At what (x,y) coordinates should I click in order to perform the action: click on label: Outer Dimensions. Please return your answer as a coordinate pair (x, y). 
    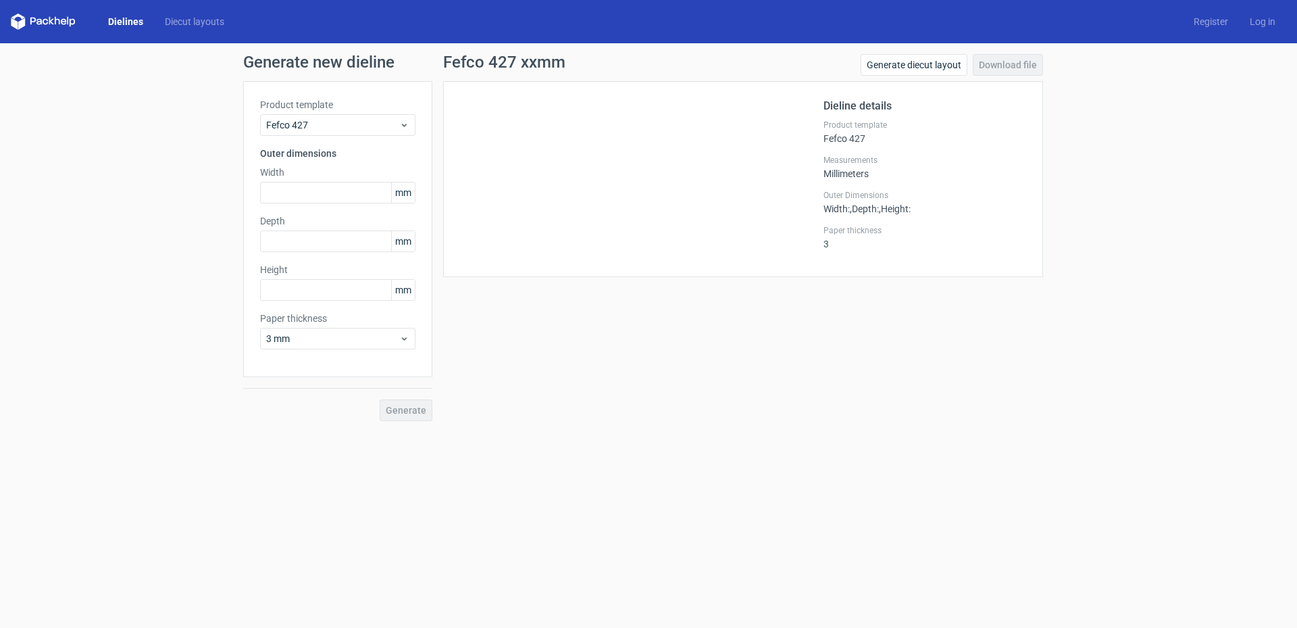
    Looking at the image, I should click on (925, 195).